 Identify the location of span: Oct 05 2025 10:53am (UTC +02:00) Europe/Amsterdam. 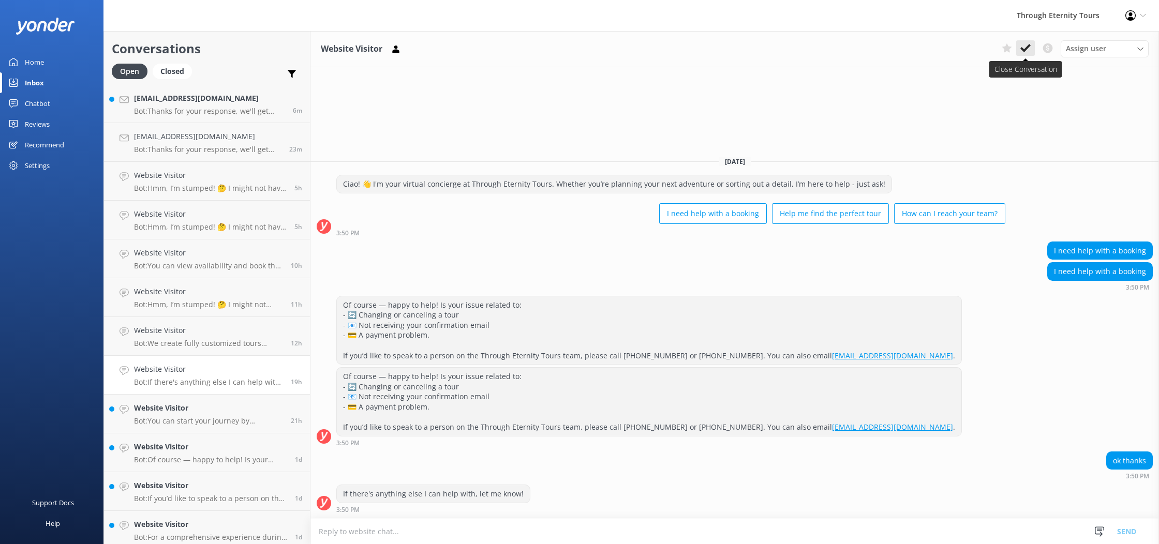
(295, 149).